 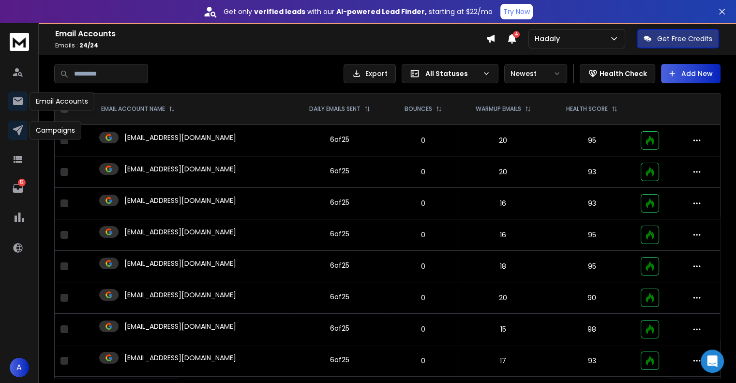 What do you see at coordinates (503, 329) in the screenshot?
I see `td: 15` at bounding box center [503, 329].